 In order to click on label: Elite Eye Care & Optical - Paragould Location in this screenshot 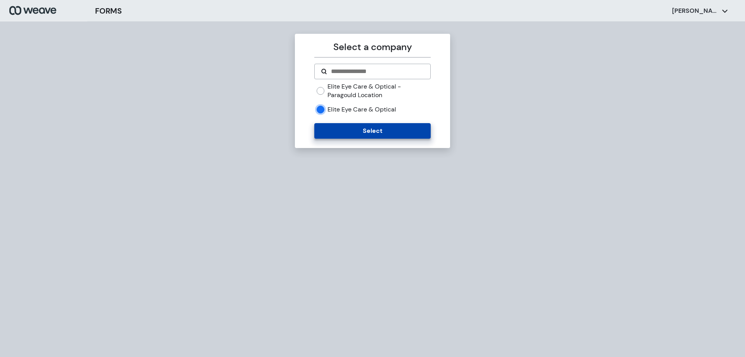, I will do `click(379, 90)`.